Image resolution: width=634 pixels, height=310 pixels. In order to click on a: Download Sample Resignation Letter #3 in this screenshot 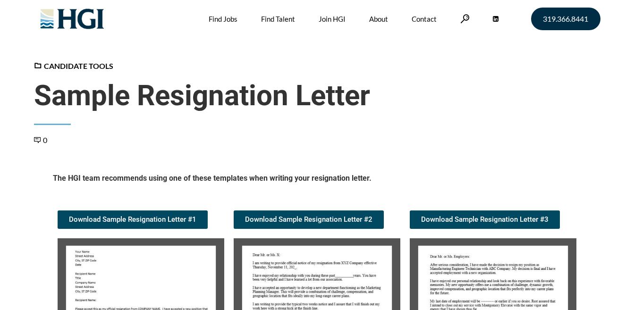, I will do `click(485, 220)`.